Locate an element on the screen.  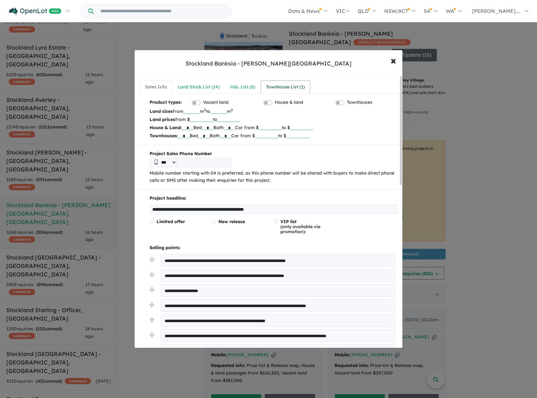
label: Vacant land is located at coordinates (216, 102).